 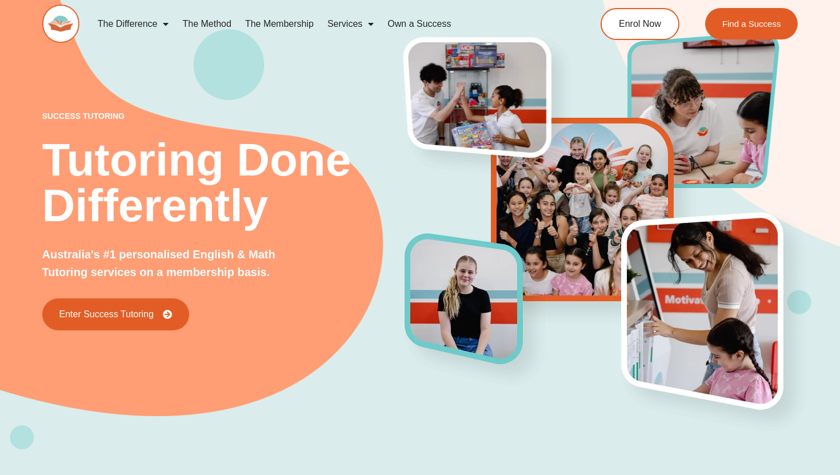 What do you see at coordinates (350, 24) in the screenshot?
I see `a: Services` at bounding box center [350, 24].